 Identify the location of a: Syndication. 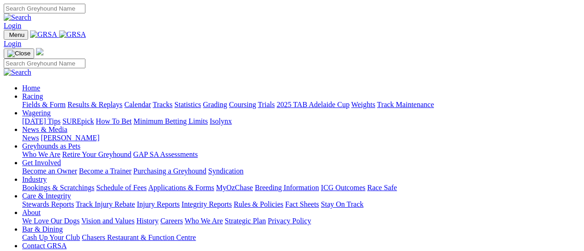
(226, 171).